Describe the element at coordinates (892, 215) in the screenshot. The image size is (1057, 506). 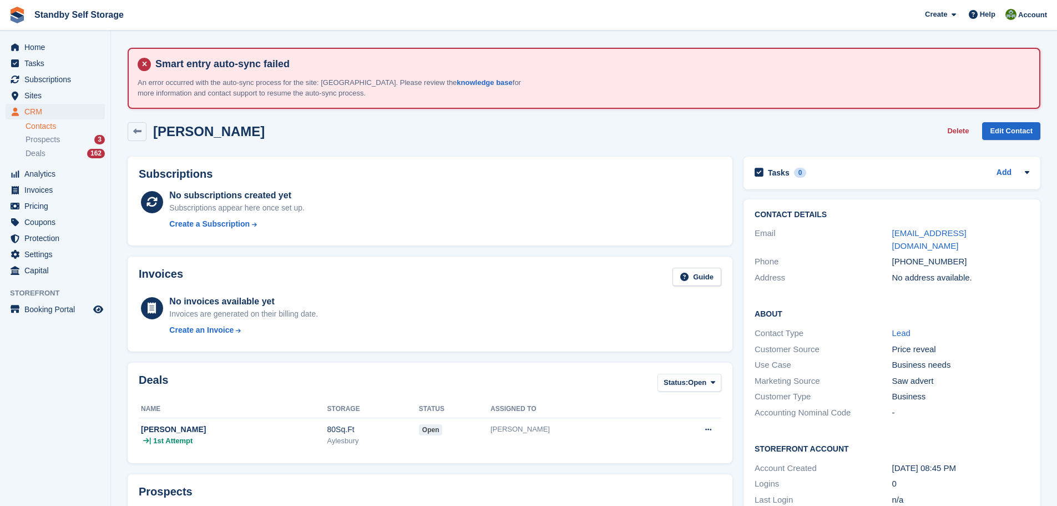
I see `h2: Contact Details` at that location.